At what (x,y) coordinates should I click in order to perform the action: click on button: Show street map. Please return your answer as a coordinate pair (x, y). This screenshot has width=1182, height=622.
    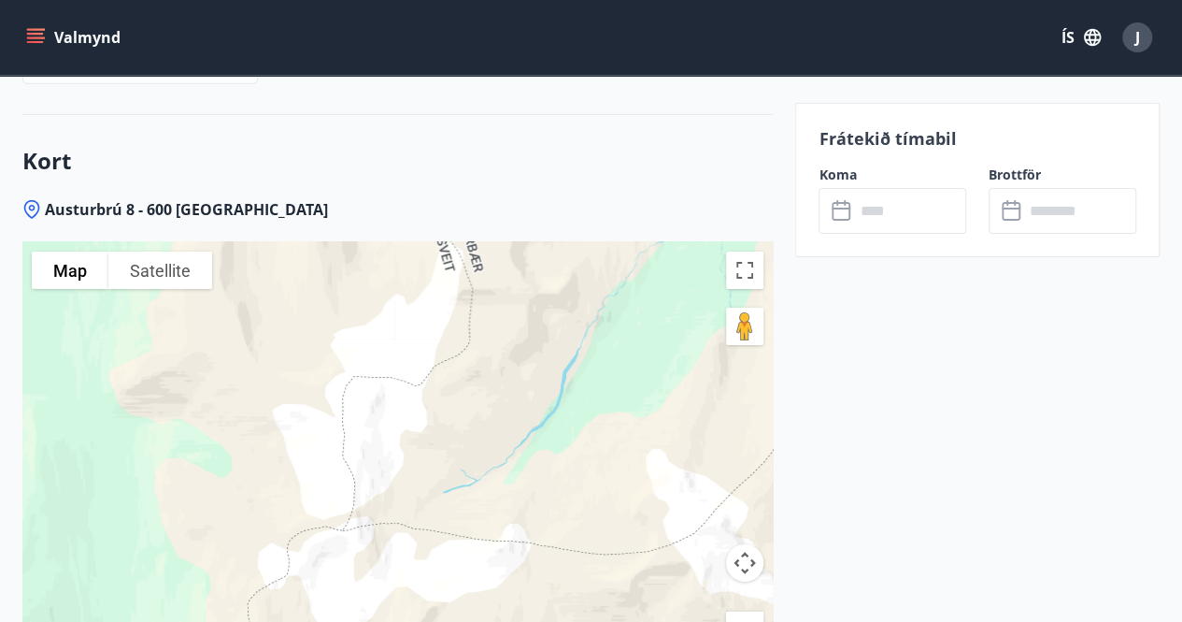
    Looking at the image, I should click on (70, 270).